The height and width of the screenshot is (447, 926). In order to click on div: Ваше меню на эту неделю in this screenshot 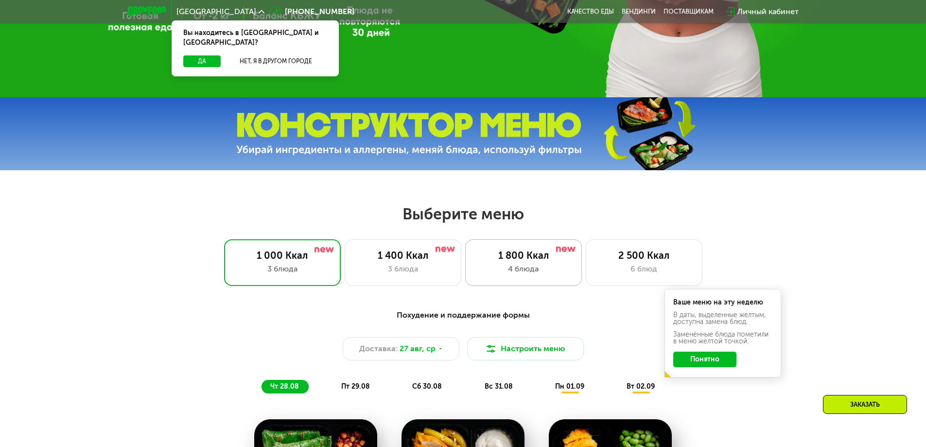, I will do `click(723, 302)`.